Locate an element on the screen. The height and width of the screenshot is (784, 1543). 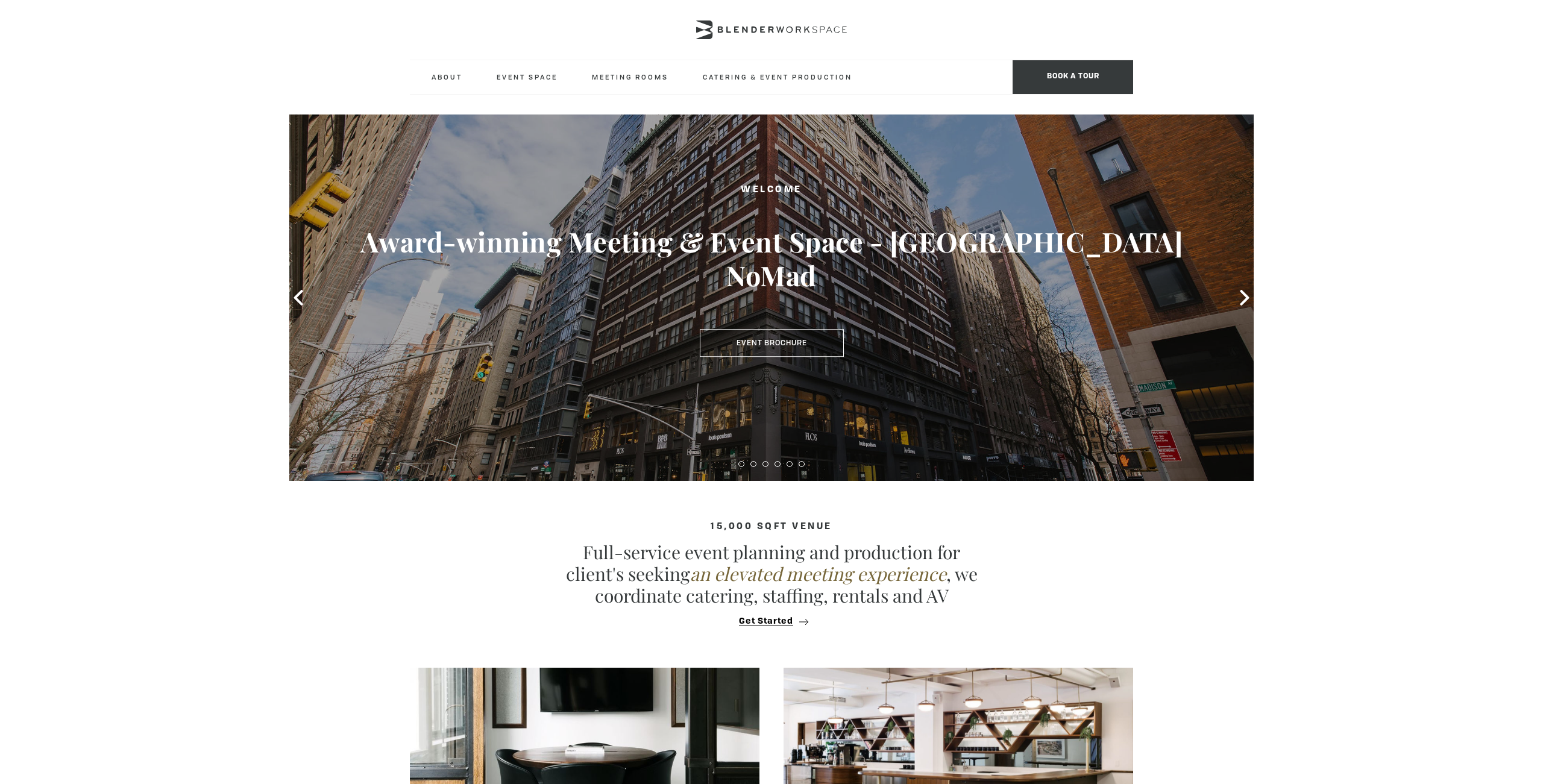
a: About is located at coordinates (447, 77).